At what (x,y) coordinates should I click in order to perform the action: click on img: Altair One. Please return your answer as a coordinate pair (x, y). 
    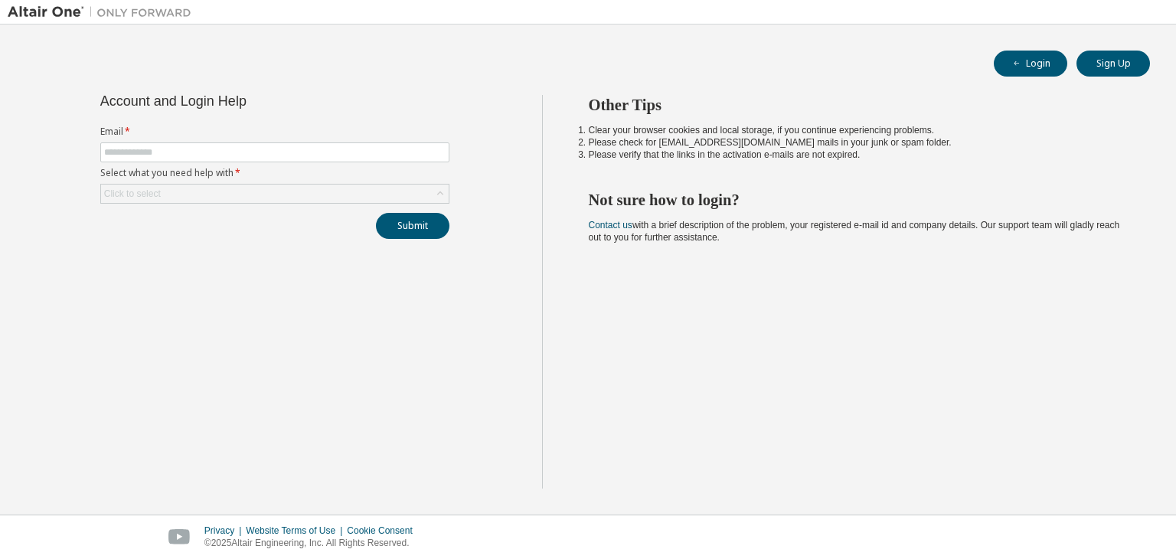
    Looking at the image, I should click on (103, 12).